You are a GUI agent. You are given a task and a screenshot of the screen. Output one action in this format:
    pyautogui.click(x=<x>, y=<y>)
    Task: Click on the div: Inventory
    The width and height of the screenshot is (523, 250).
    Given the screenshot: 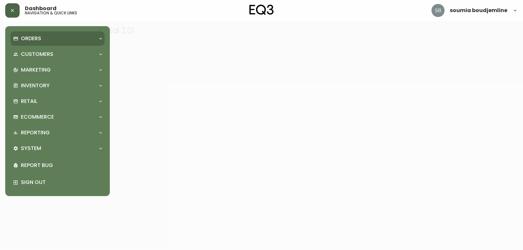 What is the action you would take?
    pyautogui.click(x=58, y=86)
    